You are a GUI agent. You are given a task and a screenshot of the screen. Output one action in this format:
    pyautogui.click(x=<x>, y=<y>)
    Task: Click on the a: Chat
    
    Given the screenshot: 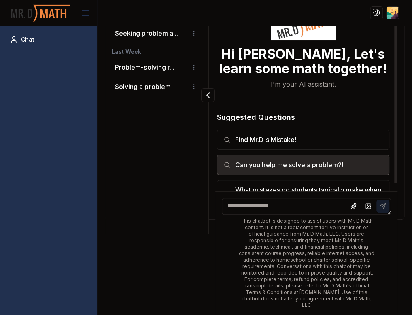 What is the action you would take?
    pyautogui.click(x=48, y=40)
    